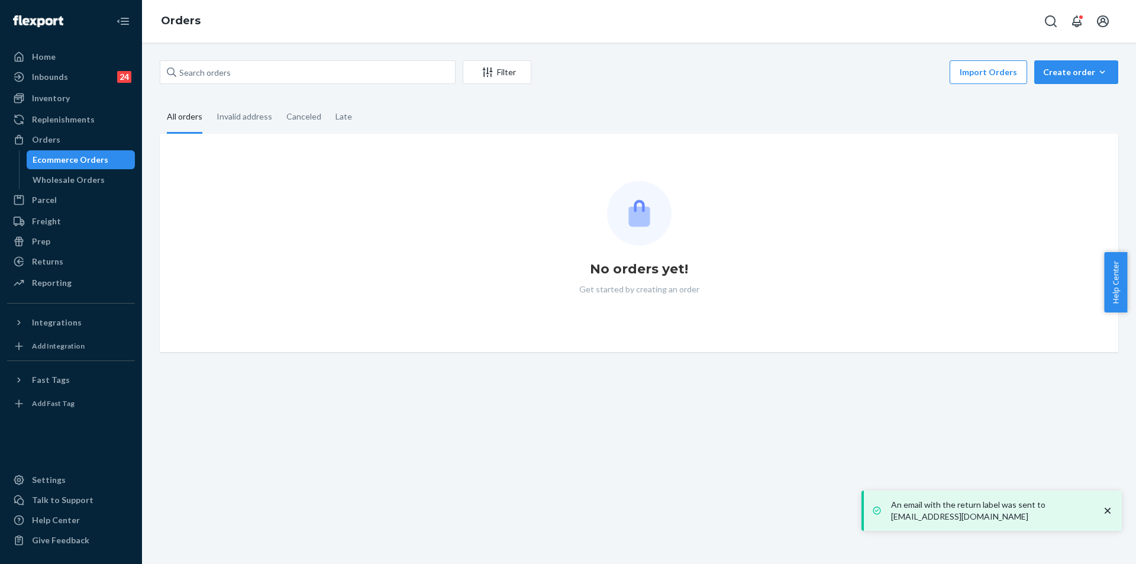 The height and width of the screenshot is (564, 1136). Describe the element at coordinates (639, 213) in the screenshot. I see `img: Empty list` at that location.